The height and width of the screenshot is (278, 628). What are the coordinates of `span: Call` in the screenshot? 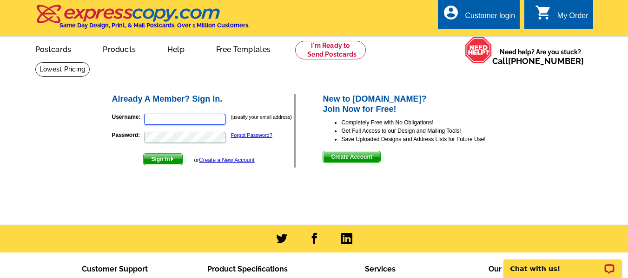 It's located at (538, 61).